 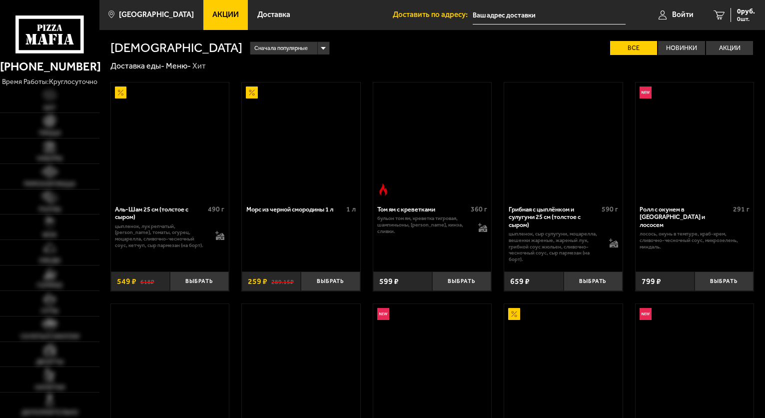 I want to click on span: Войти, so click(x=682, y=14).